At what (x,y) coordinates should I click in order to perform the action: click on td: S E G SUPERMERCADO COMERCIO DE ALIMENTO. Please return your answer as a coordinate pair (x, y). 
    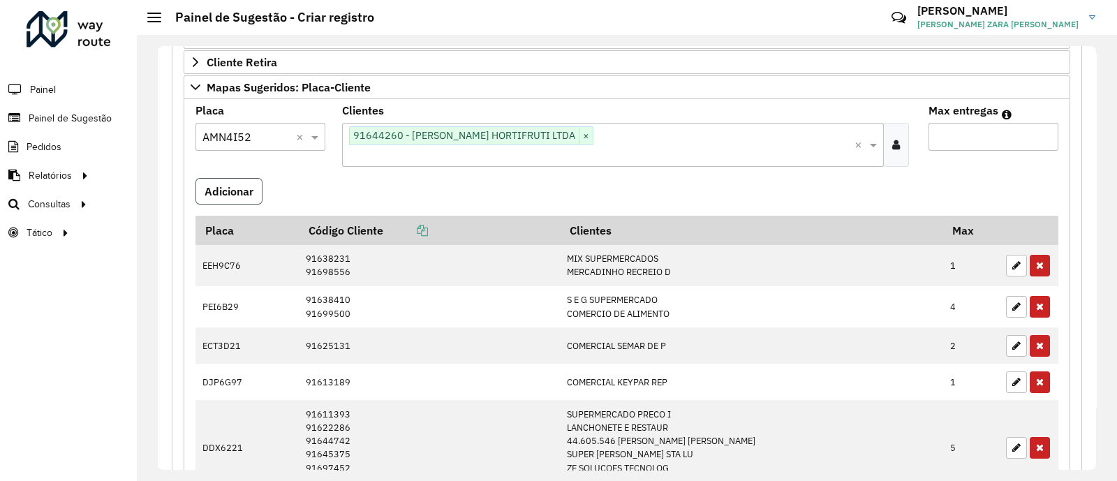
    Looking at the image, I should click on (751, 307).